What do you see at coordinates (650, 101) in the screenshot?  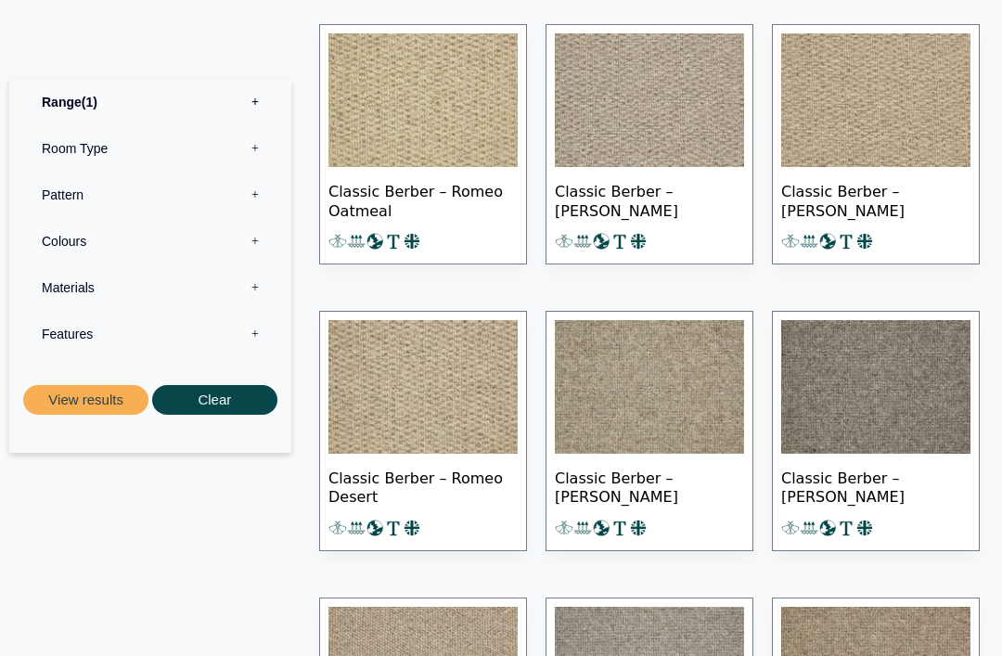 I see `img: Classic Berber Romeo Limestone` at bounding box center [650, 101].